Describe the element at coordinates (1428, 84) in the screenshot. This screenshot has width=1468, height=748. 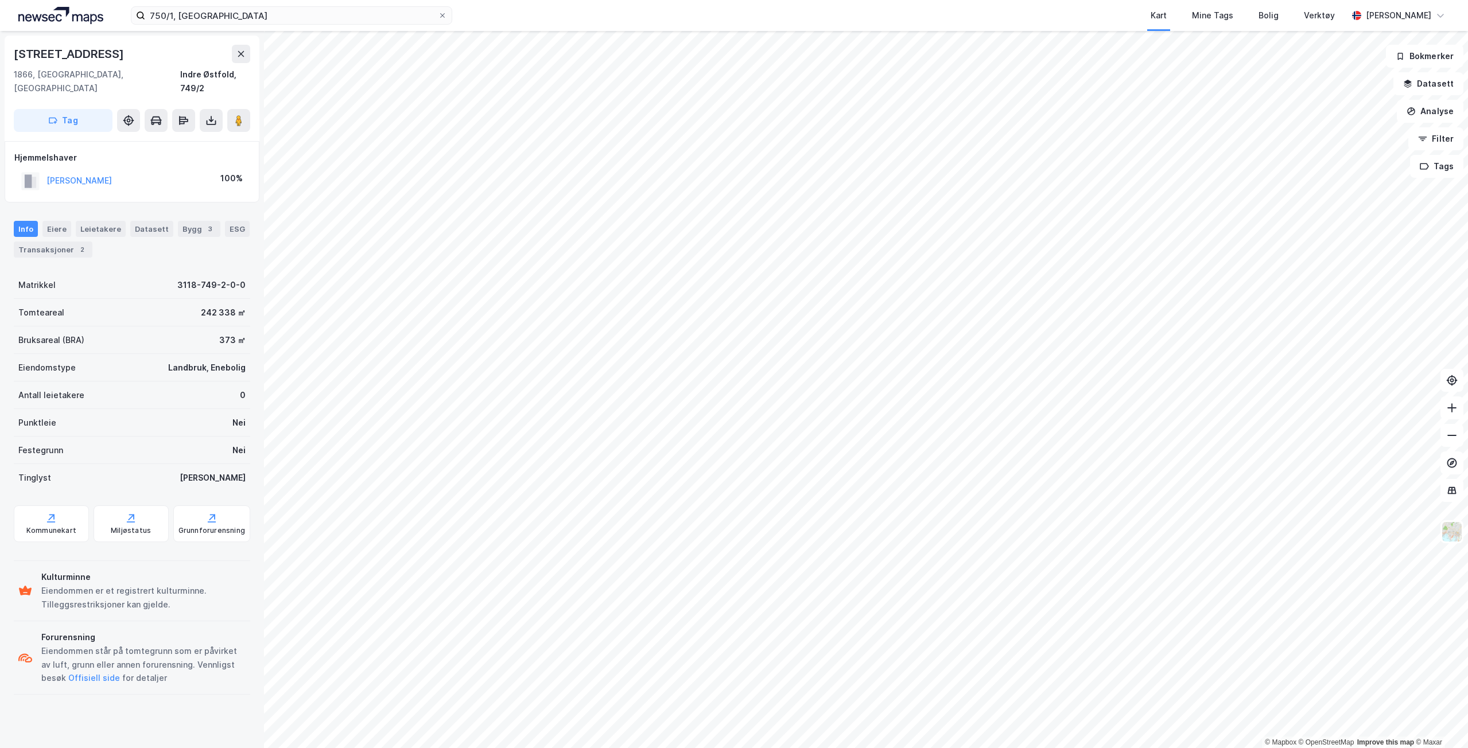
I see `button: Datasett` at that location.